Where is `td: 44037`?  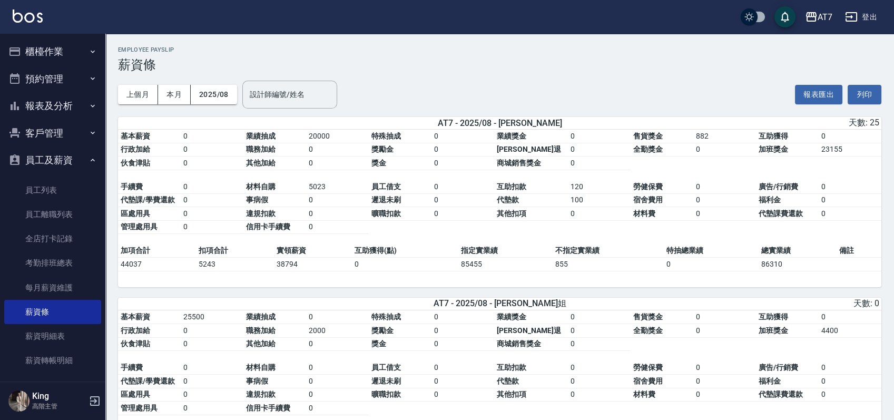 td: 44037 is located at coordinates (157, 265).